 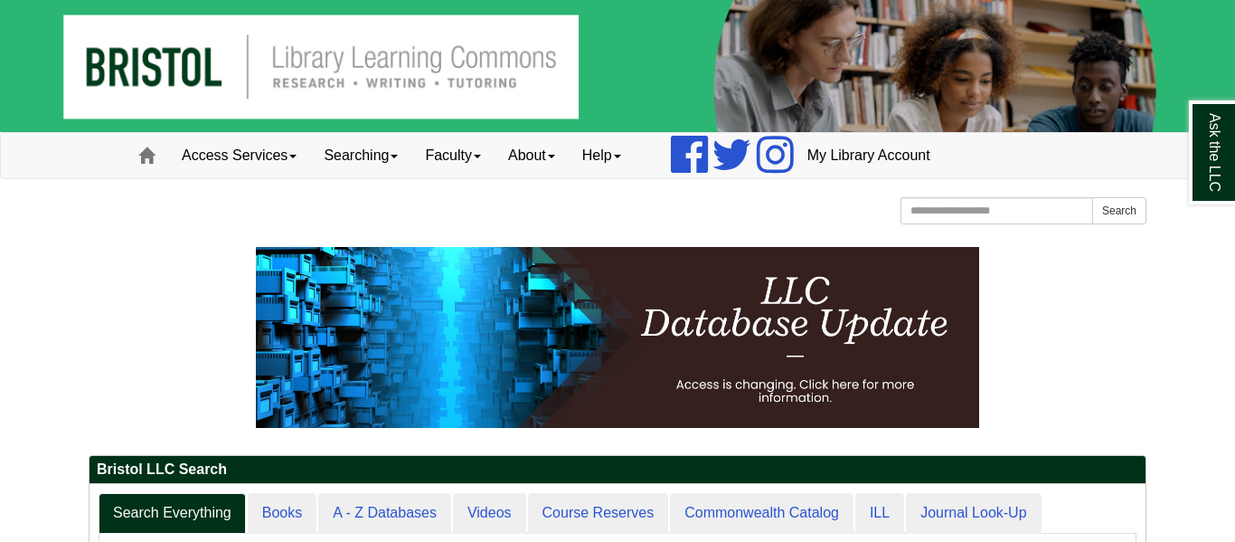 I want to click on h2: Bristol LLC Search, so click(x=618, y=469).